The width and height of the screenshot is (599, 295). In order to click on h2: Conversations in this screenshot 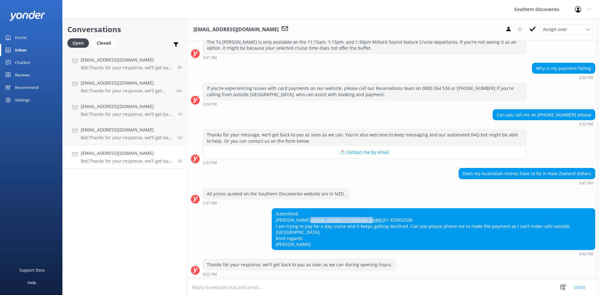, I will do `click(125, 29)`.